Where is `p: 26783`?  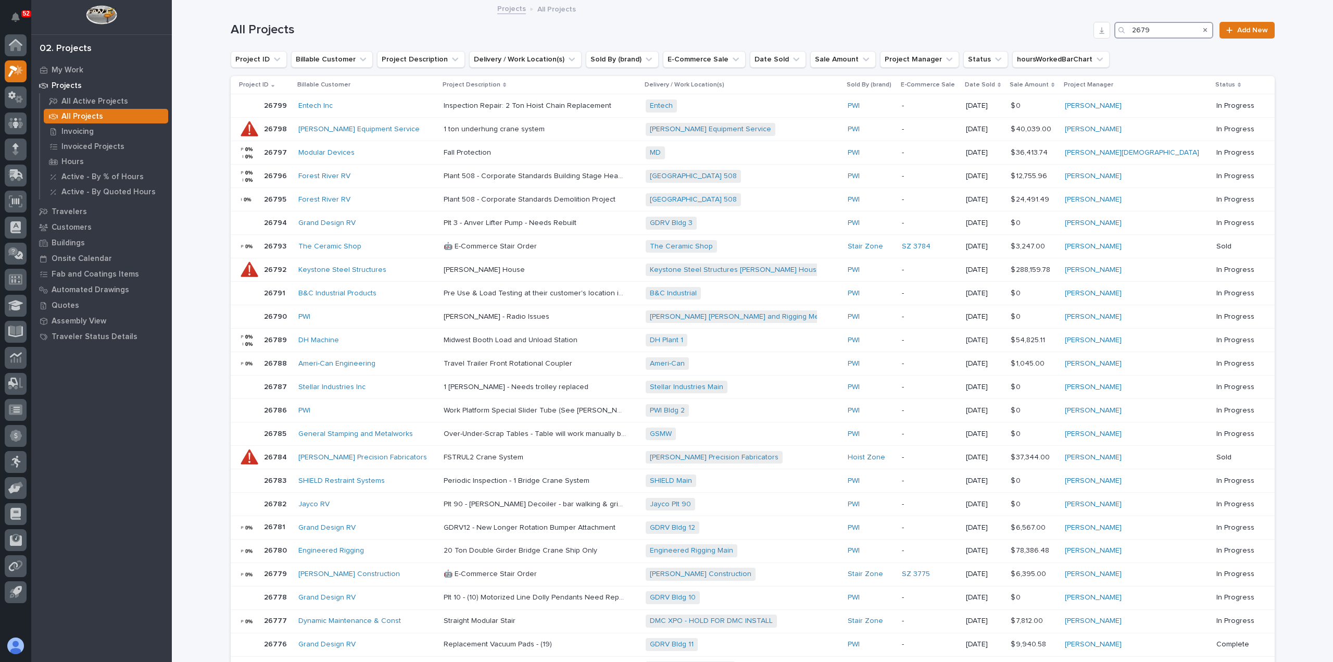
p: 26783 is located at coordinates (276, 479).